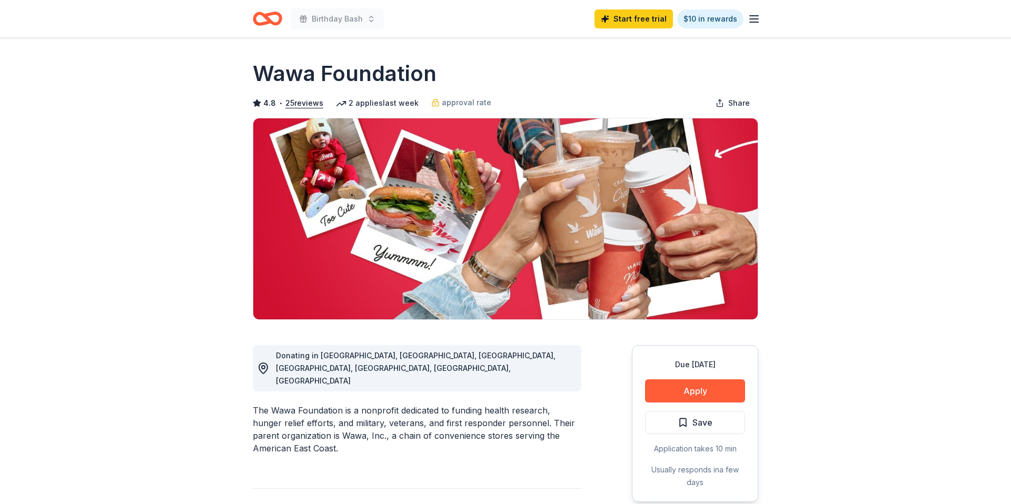  Describe the element at coordinates (267, 18) in the screenshot. I see `a: Home` at that location.